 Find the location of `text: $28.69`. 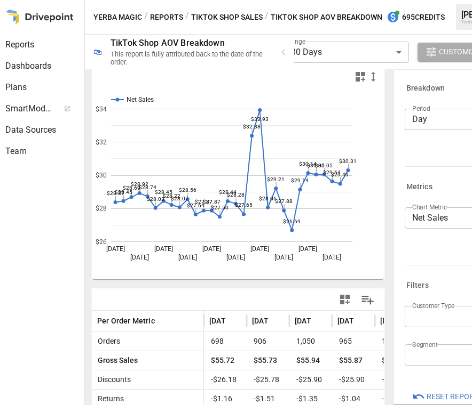

text: $28.69 is located at coordinates (131, 188).